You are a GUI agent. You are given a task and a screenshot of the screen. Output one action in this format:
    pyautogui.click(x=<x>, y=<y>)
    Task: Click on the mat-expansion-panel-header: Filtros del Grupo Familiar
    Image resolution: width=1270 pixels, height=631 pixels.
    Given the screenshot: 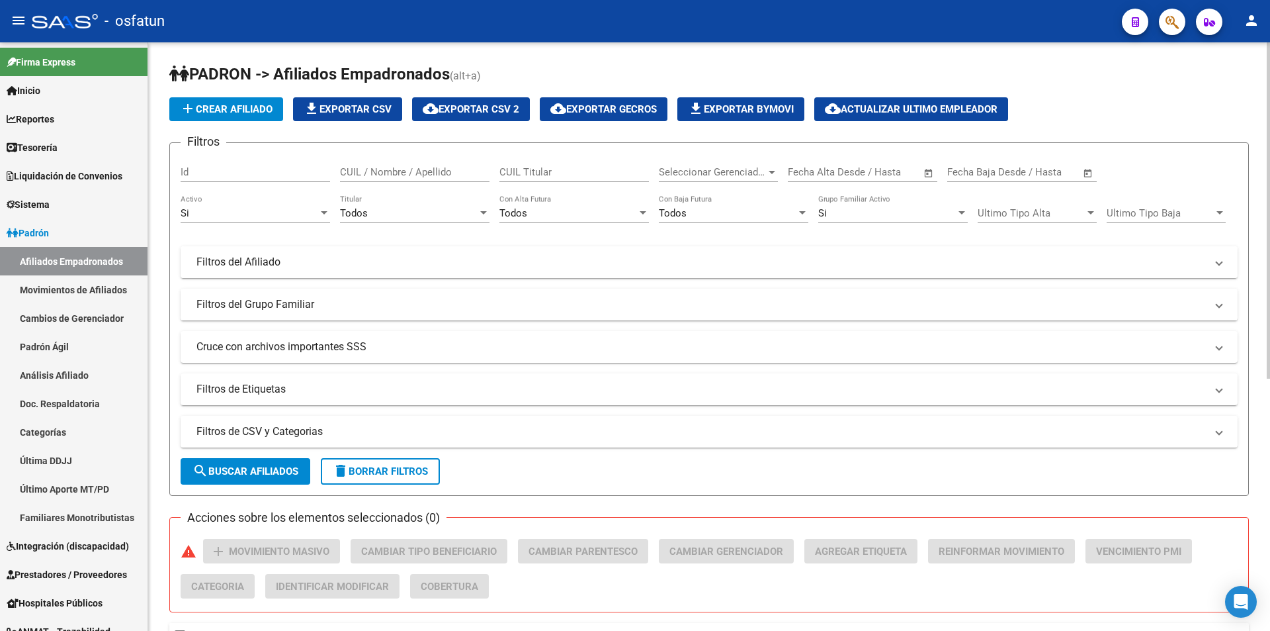 What is the action you would take?
    pyautogui.click(x=709, y=304)
    